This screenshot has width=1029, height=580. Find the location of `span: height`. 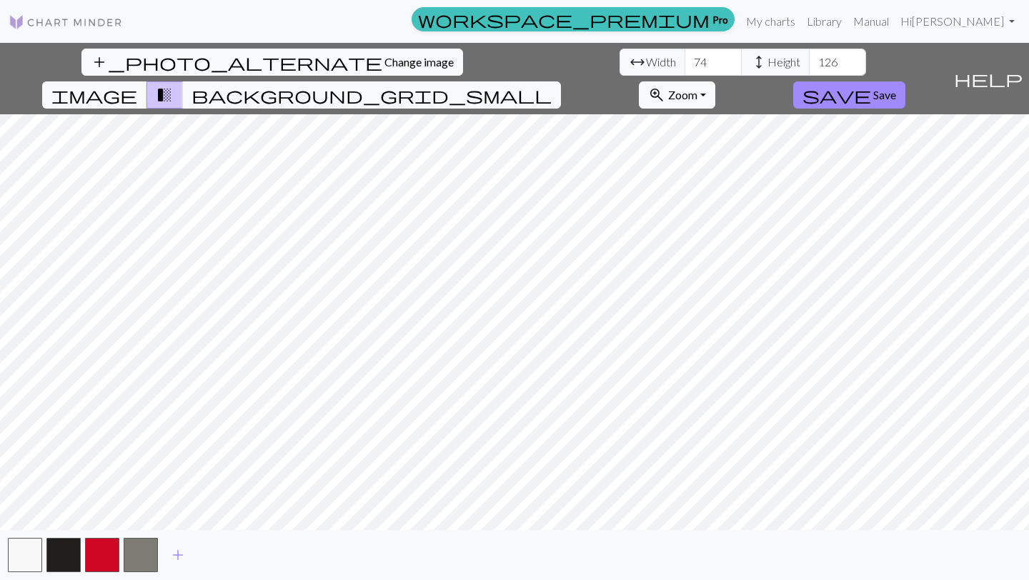

span: height is located at coordinates (759, 62).